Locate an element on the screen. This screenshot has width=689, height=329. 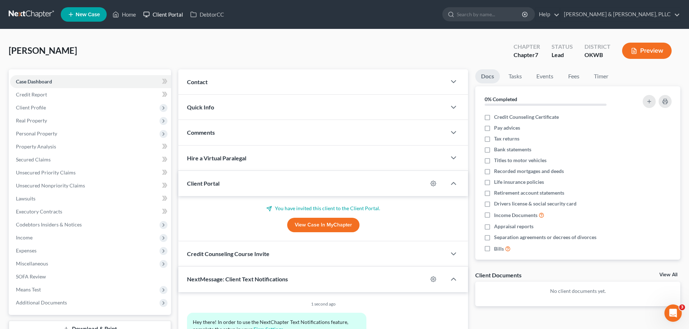
span: Case Dashboard is located at coordinates (34, 81).